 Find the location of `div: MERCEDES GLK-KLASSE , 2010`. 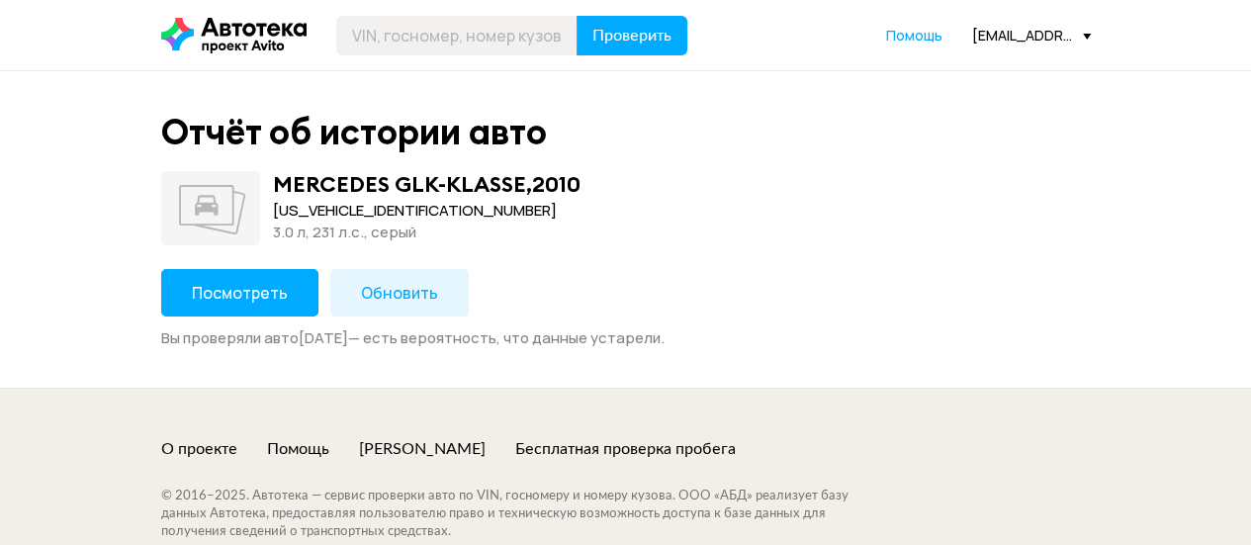

div: MERCEDES GLK-KLASSE , 2010 is located at coordinates (426, 184).